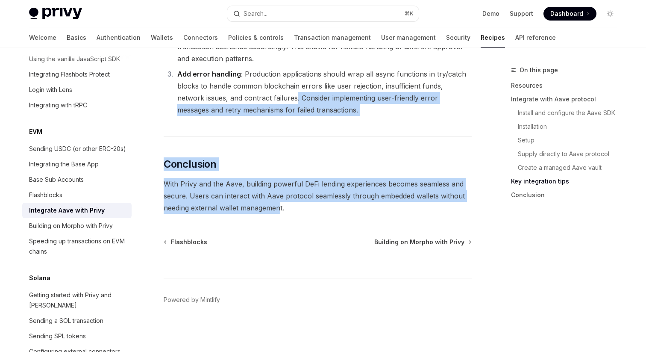 The height and width of the screenshot is (352, 646). Describe the element at coordinates (77, 149) in the screenshot. I see `div: Sending USDC (or other ERC-20s)` at that location.